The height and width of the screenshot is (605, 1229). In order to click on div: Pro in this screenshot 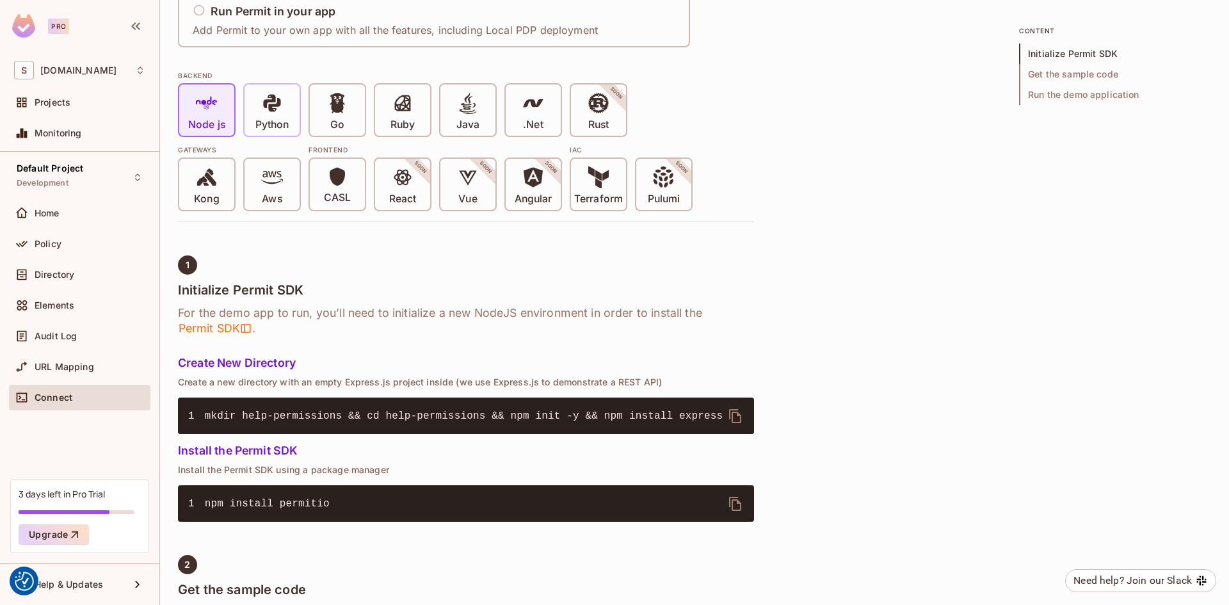, I will do `click(58, 26)`.